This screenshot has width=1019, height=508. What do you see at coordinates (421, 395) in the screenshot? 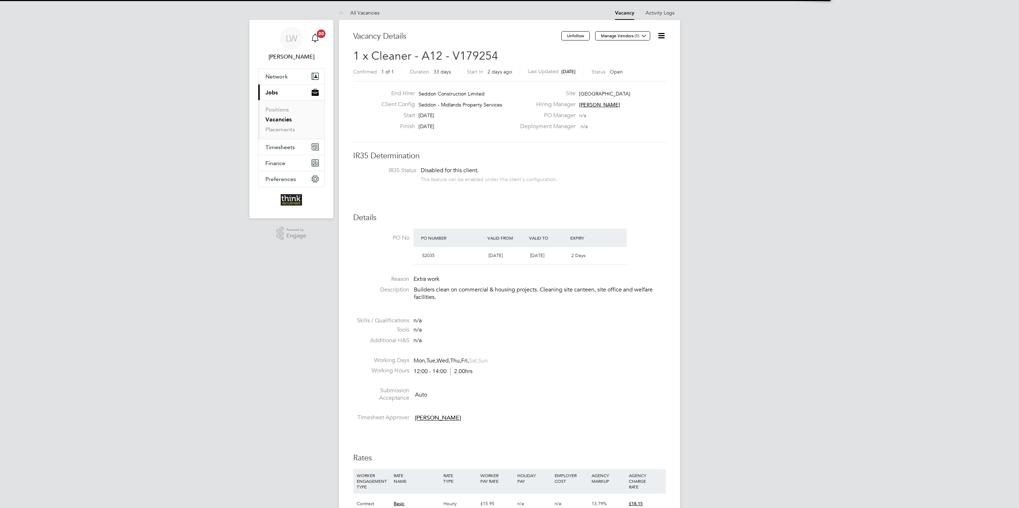
I see `span: Auto` at bounding box center [421, 395].